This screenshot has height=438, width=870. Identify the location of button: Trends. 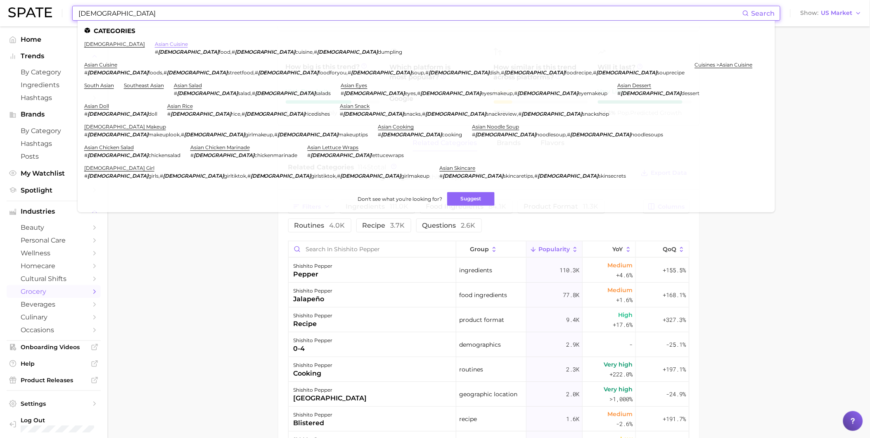
(54, 56).